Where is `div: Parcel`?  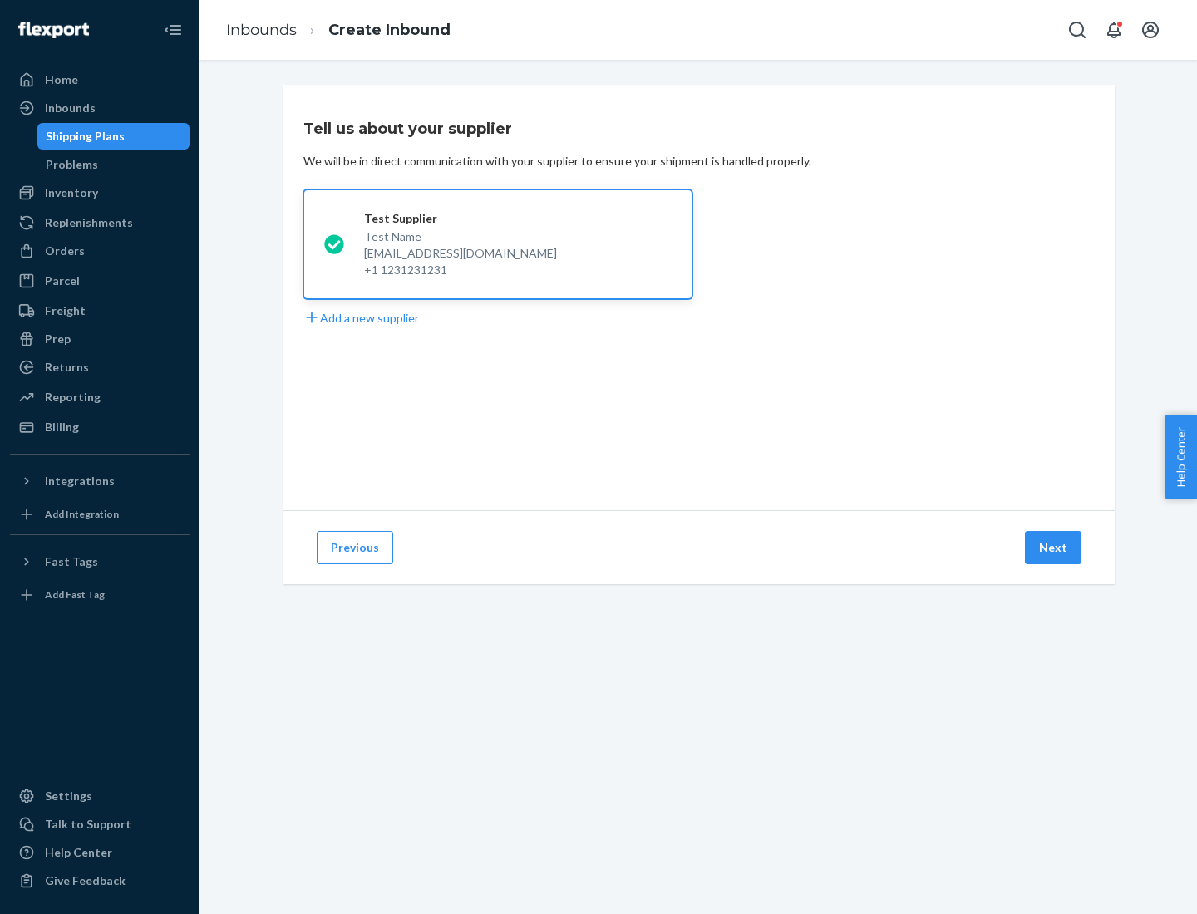 div: Parcel is located at coordinates (62, 281).